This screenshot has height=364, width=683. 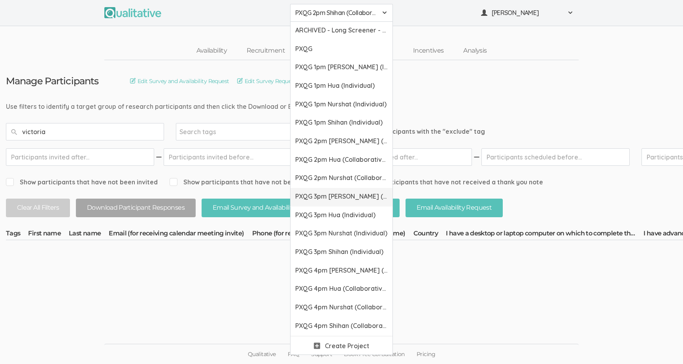 I want to click on a: PXQG 2pm Hua (Collaborative), so click(x=342, y=160).